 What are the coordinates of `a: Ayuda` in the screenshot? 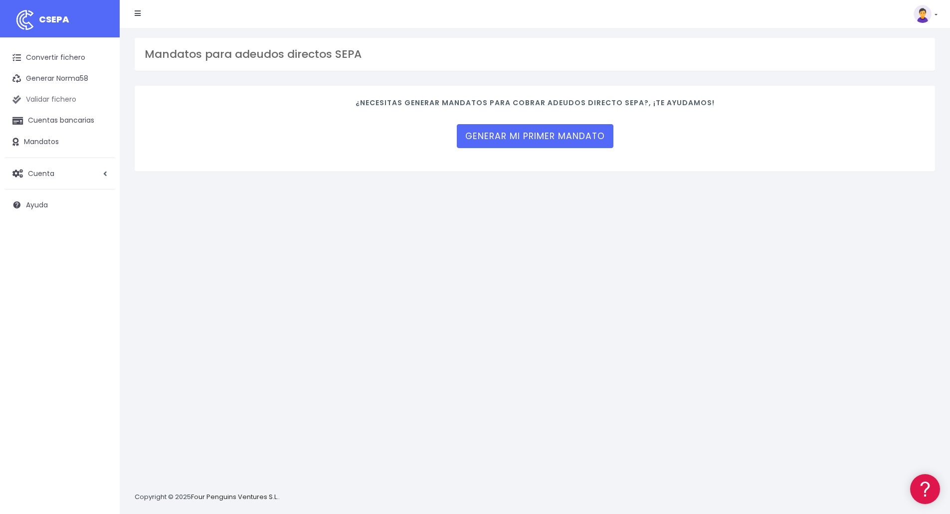 It's located at (60, 205).